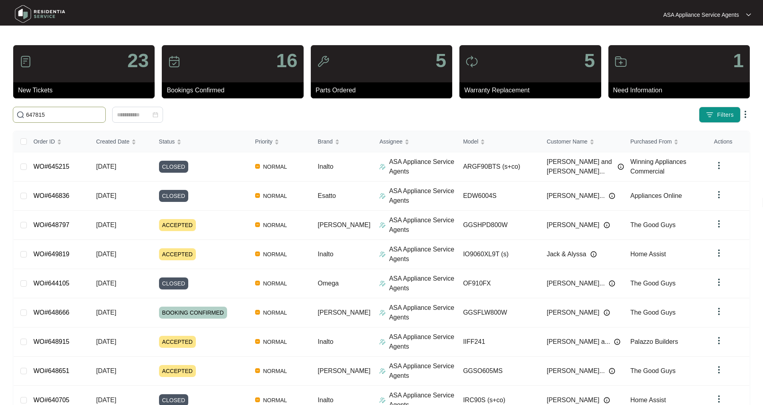  I want to click on td: EDW6004S, so click(498, 196).